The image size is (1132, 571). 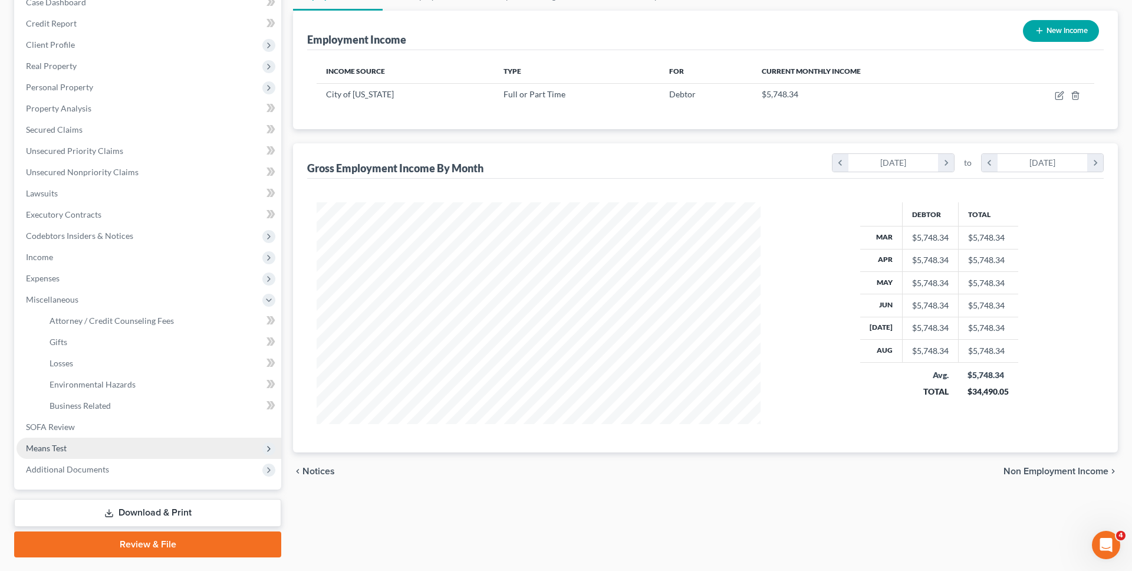 What do you see at coordinates (82, 172) in the screenshot?
I see `span: Unsecured Nonpriority Claims` at bounding box center [82, 172].